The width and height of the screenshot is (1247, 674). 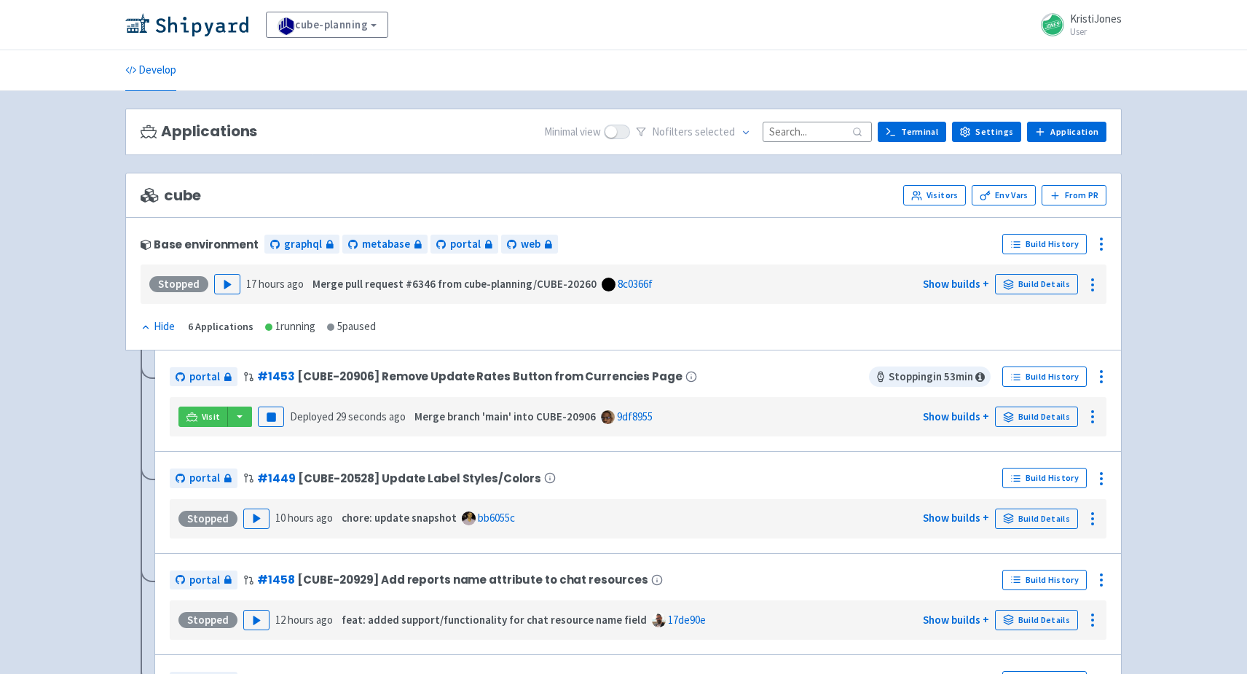 What do you see at coordinates (275, 283) in the screenshot?
I see `time: 17 hours ago` at bounding box center [275, 283].